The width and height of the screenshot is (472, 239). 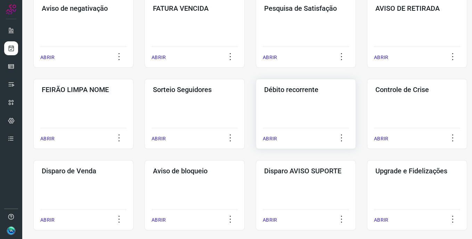 I want to click on h3: Aviso de negativação, so click(x=83, y=8).